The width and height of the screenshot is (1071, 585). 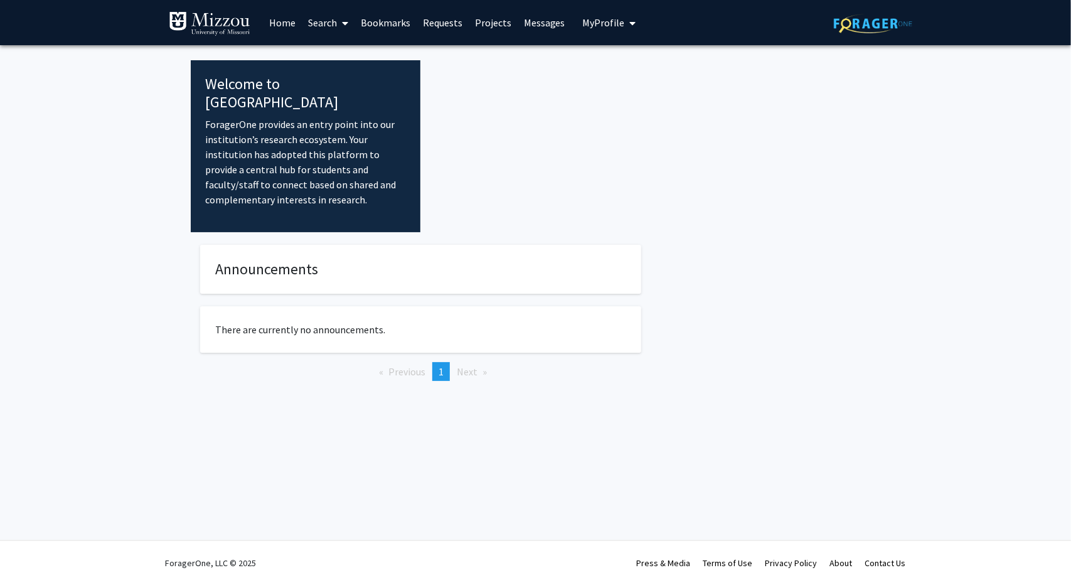 What do you see at coordinates (728, 563) in the screenshot?
I see `a: Terms of Use` at bounding box center [728, 563].